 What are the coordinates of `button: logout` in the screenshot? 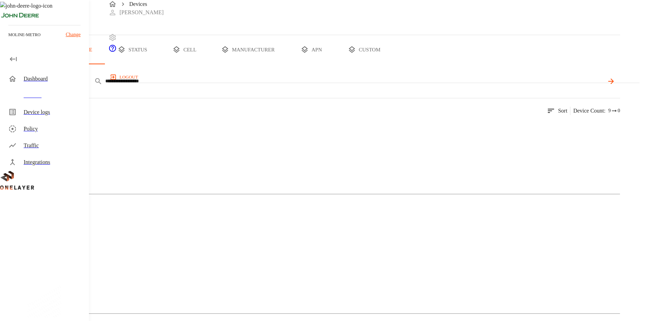 It's located at (124, 77).